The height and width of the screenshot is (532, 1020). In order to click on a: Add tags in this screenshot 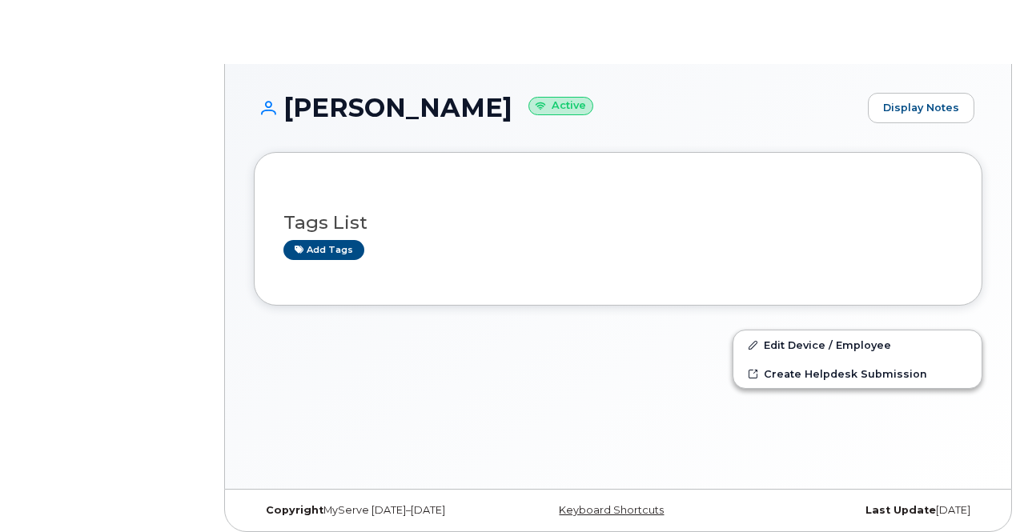, I will do `click(323, 250)`.